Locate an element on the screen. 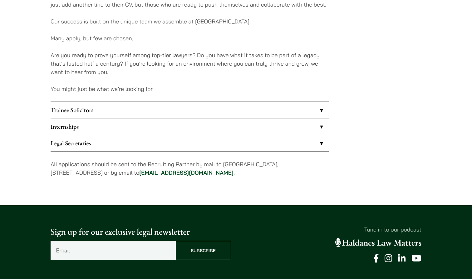 This screenshot has width=472, height=279. input: Email is located at coordinates (113, 250).